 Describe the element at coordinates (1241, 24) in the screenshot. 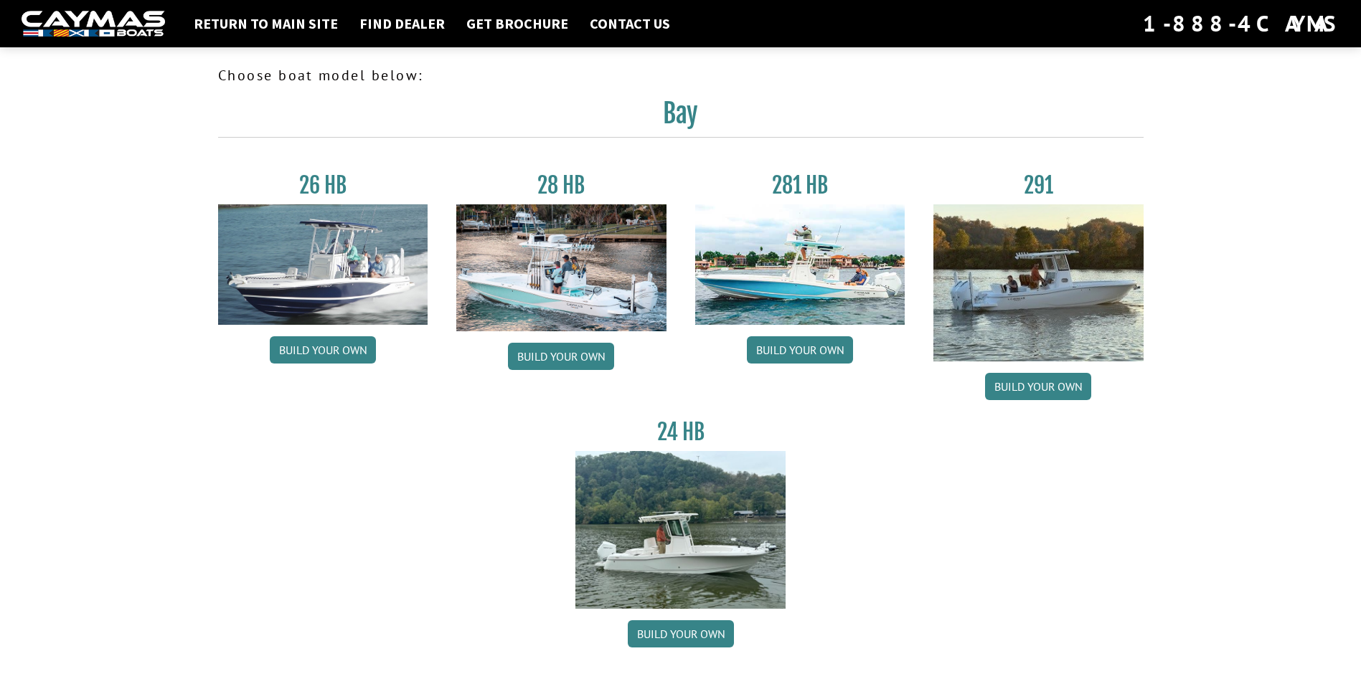

I see `div: 1-888-4CAYMAS` at that location.